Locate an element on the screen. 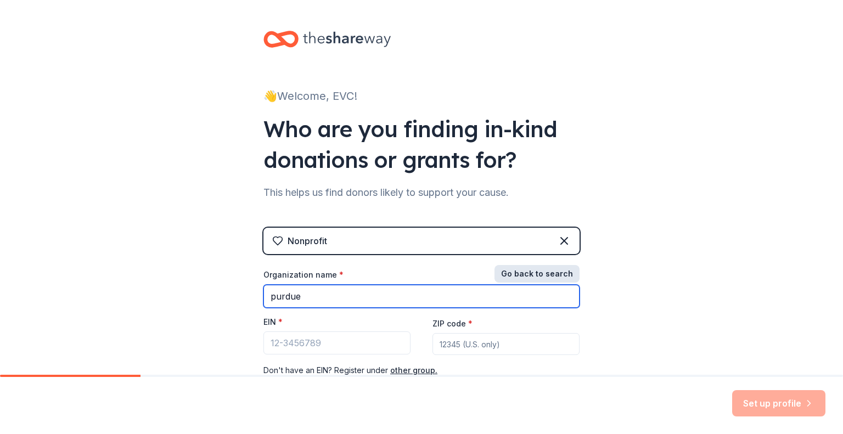  button: Go back to search is located at coordinates (537, 274).